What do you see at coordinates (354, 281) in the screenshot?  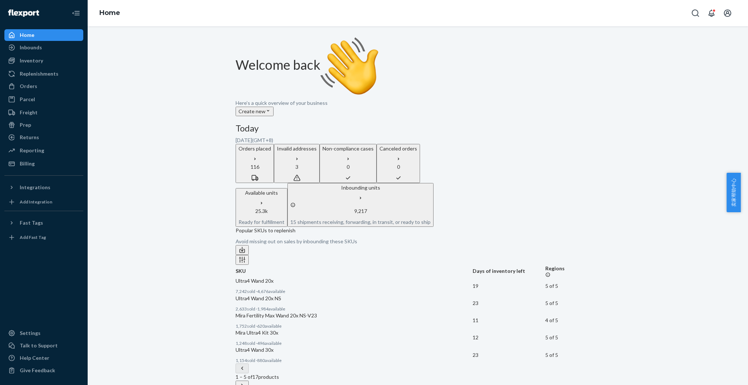 I see `p: Ultra4 Wand 20x` at bounding box center [354, 281].